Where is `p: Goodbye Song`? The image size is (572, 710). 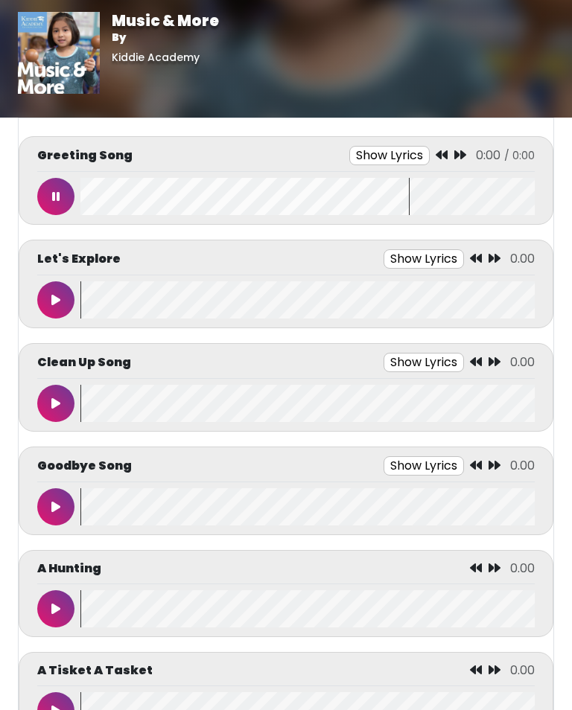 p: Goodbye Song is located at coordinates (84, 466).